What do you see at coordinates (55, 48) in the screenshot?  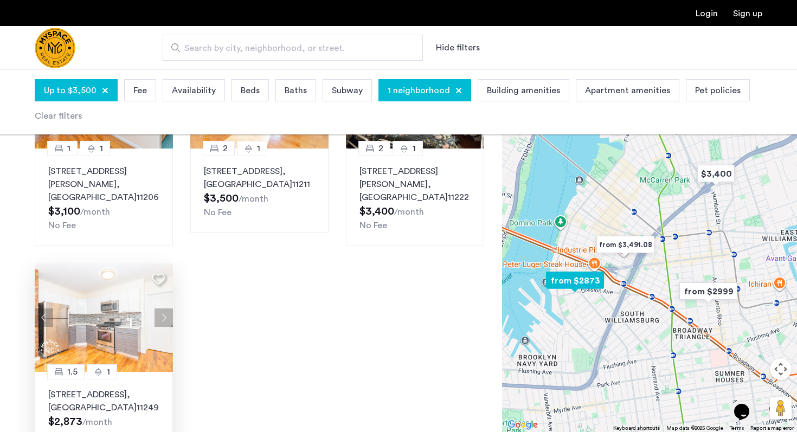 I see `a: Cazamio Logo` at bounding box center [55, 48].